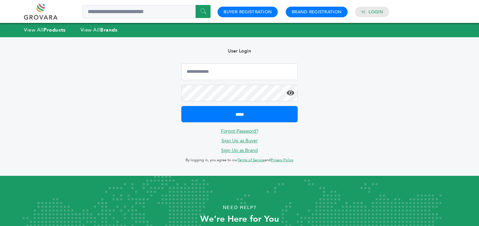 This screenshot has width=479, height=226. What do you see at coordinates (146, 12) in the screenshot?
I see `input: Search a product or brand...` at bounding box center [146, 12].